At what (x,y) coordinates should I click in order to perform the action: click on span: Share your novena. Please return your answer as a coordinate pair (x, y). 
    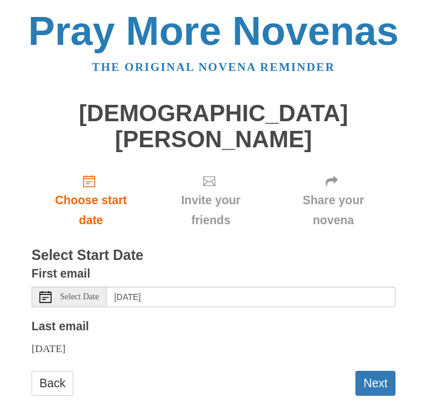
    Looking at the image, I should click on (333, 210).